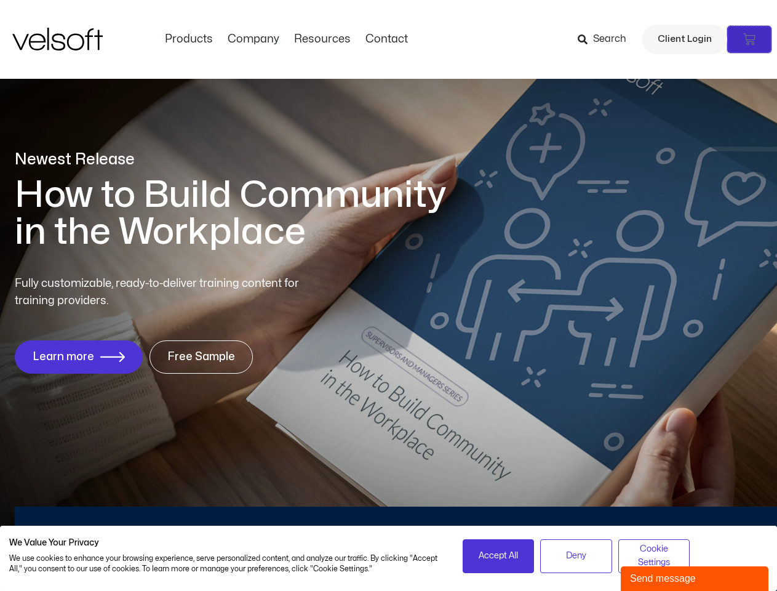 This screenshot has height=591, width=777. I want to click on h1: How to Build Community in the Workplace, so click(239, 213).